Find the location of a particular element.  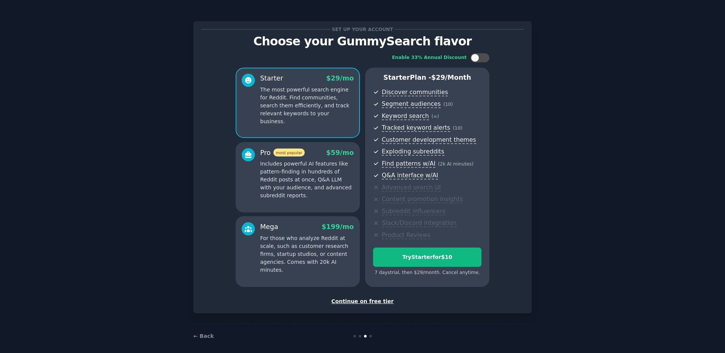

span: Product Reviews is located at coordinates (406, 235).